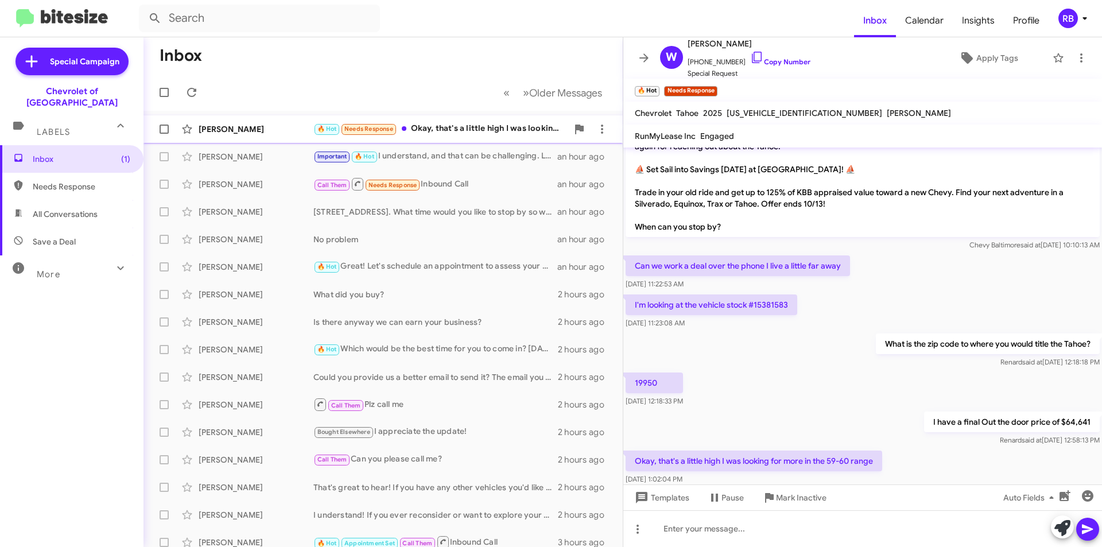  I want to click on span: Labels, so click(53, 132).